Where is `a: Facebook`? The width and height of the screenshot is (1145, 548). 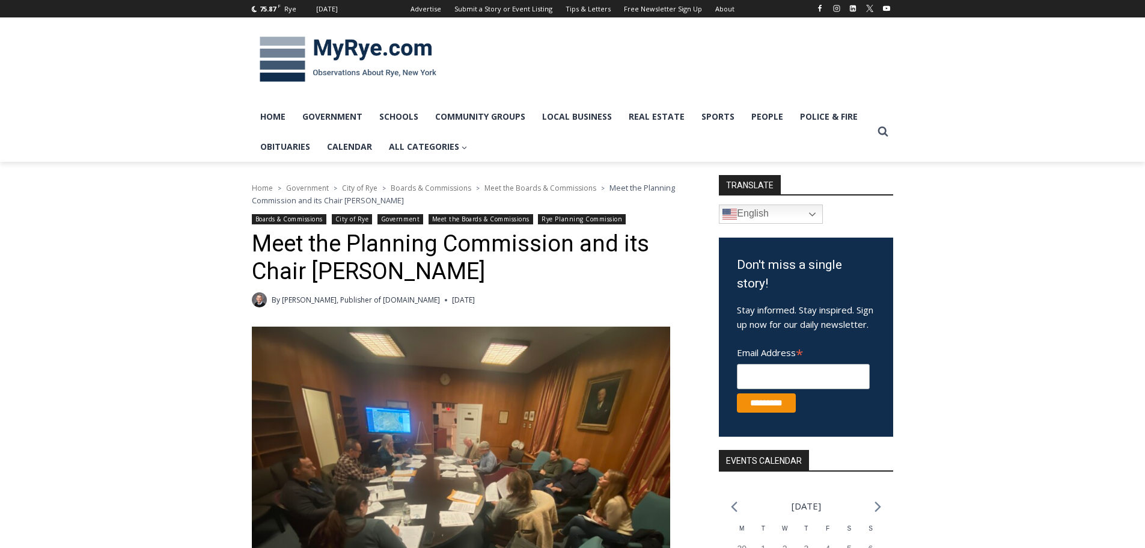 a: Facebook is located at coordinates (820, 8).